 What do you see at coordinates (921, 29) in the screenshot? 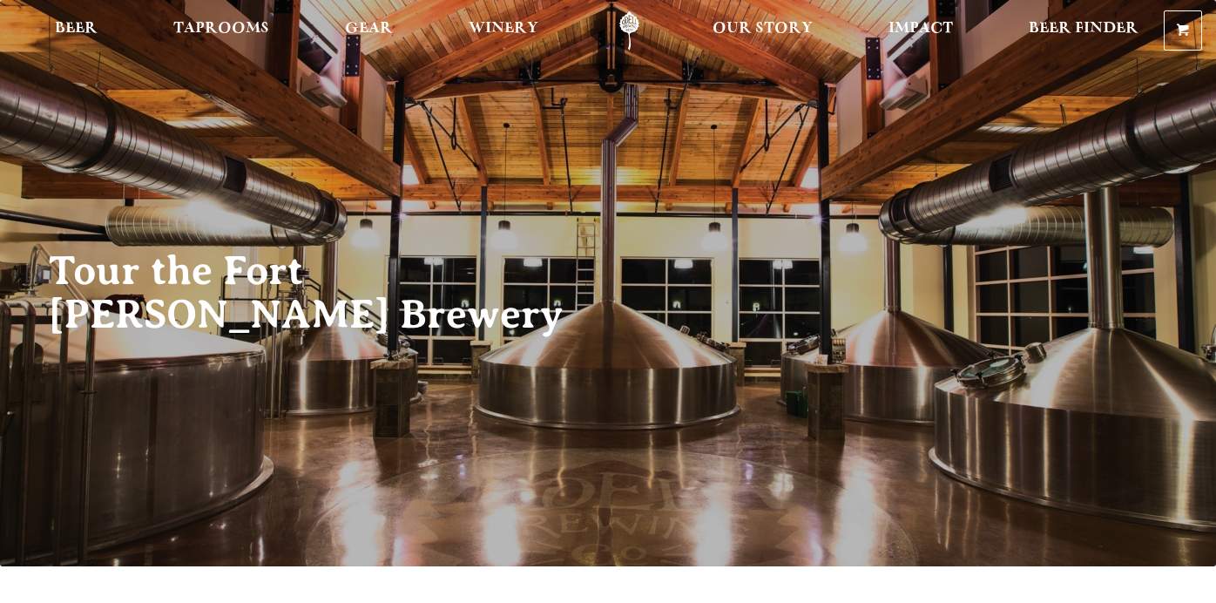
I see `span: Impact` at bounding box center [921, 29].